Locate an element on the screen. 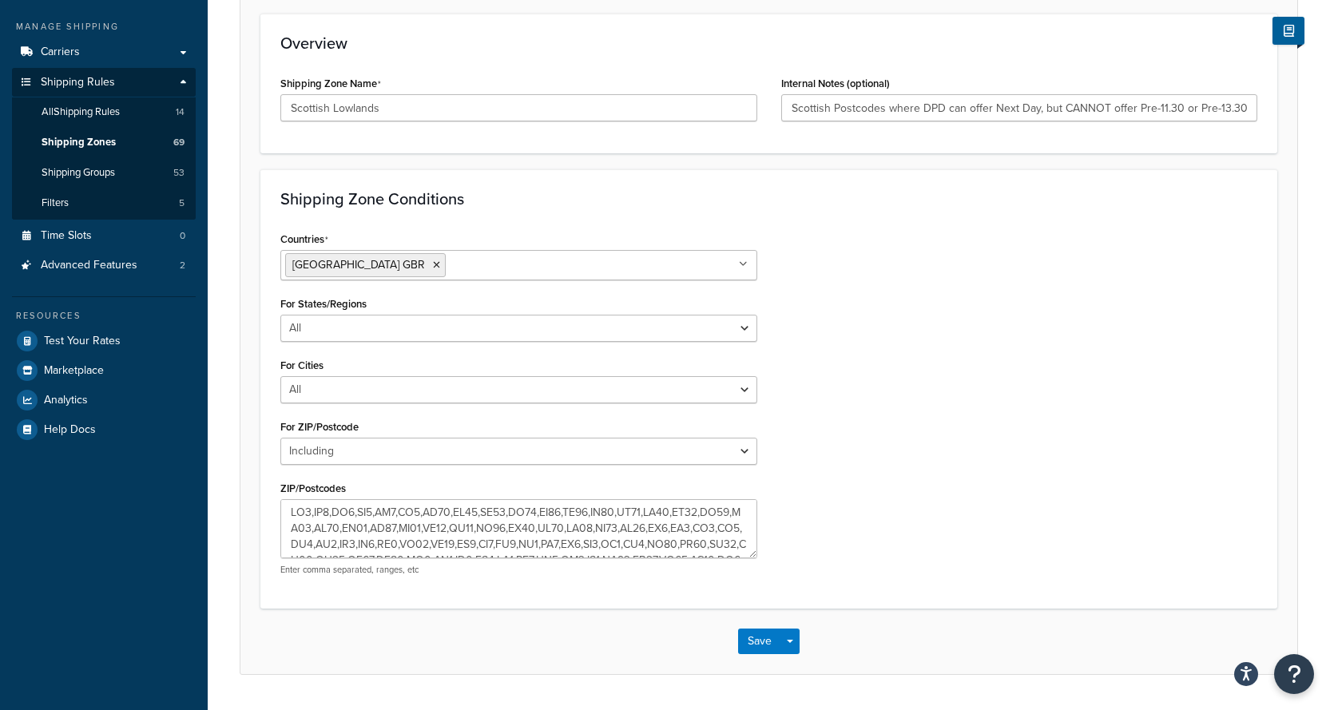 This screenshot has height=710, width=1330. li: Shipping Groups is located at coordinates (104, 173).